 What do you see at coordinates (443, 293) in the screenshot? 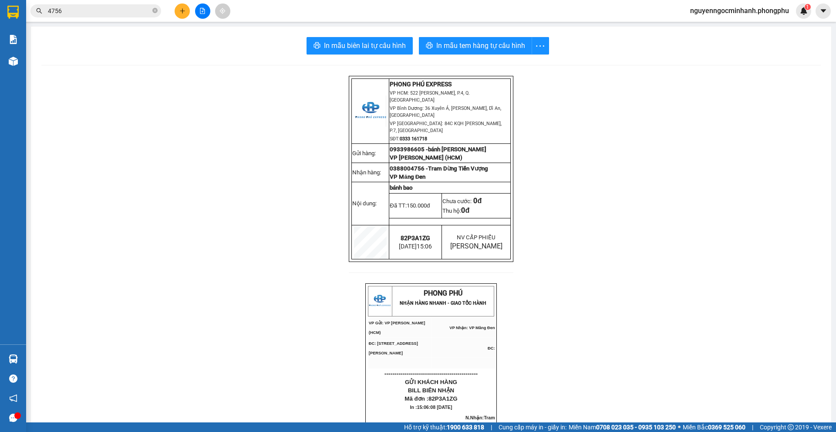
I see `span: PHONG PHÚ` at bounding box center [443, 293].